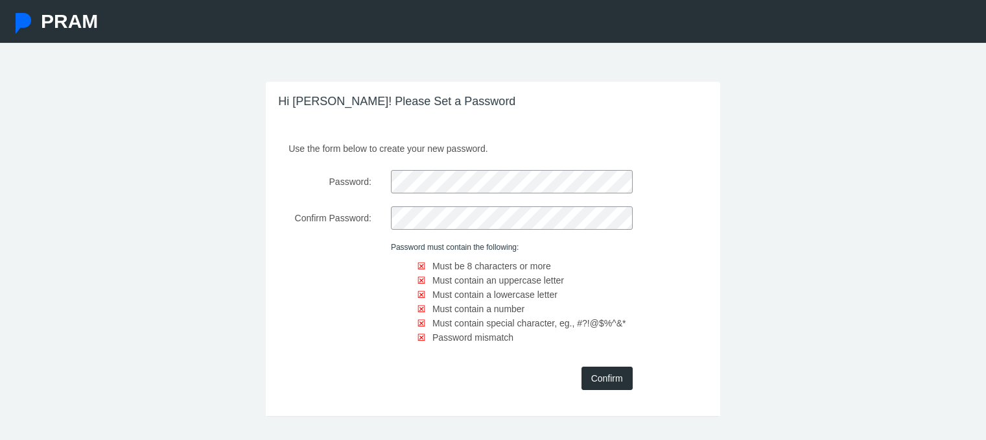  What do you see at coordinates (23, 23) in the screenshot?
I see `img: Pram Partner` at bounding box center [23, 23].